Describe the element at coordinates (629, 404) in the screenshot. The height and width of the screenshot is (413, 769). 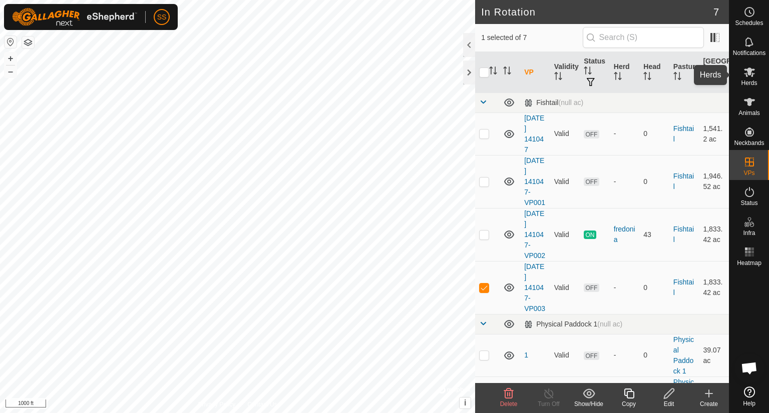
I see `div: Copy` at that location.